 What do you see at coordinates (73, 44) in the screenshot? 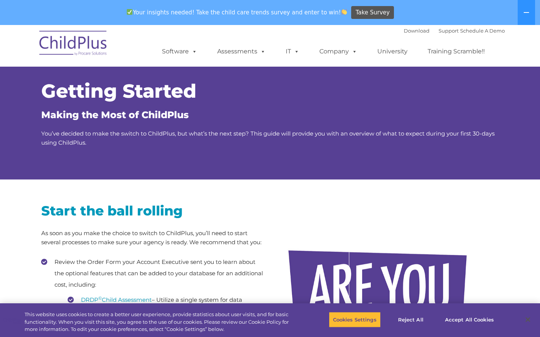
I see `img: ChildPlus by Procare Solutions` at bounding box center [73, 44].